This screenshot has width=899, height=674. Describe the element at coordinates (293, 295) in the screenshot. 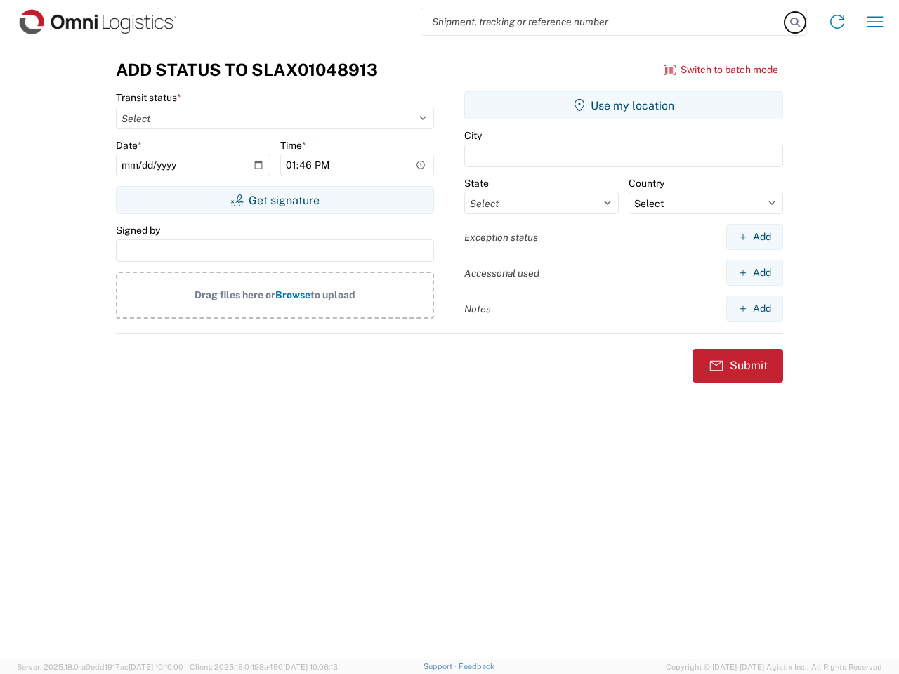

I see `span: Browse` at that location.